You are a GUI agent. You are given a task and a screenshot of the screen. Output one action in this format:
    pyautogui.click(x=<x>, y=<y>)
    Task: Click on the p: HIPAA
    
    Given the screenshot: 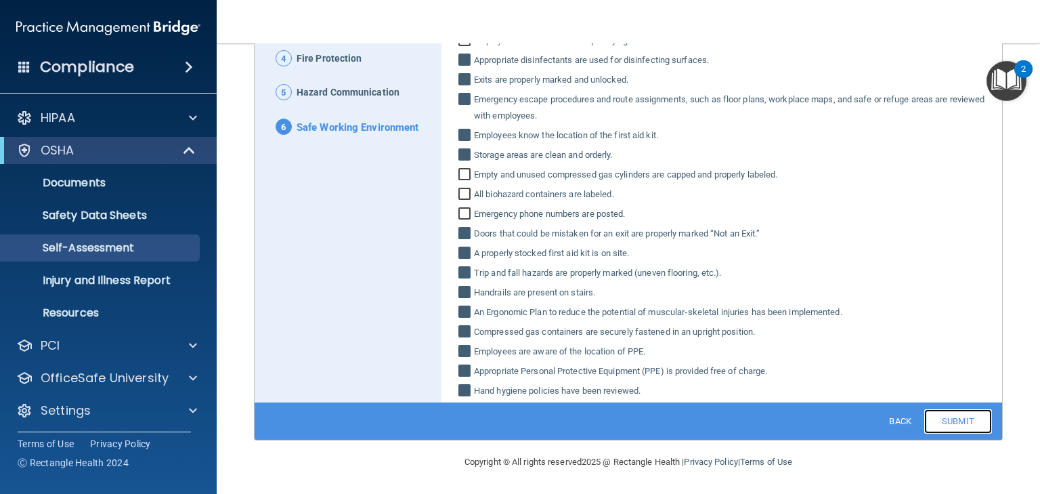 What is the action you would take?
    pyautogui.click(x=58, y=118)
    